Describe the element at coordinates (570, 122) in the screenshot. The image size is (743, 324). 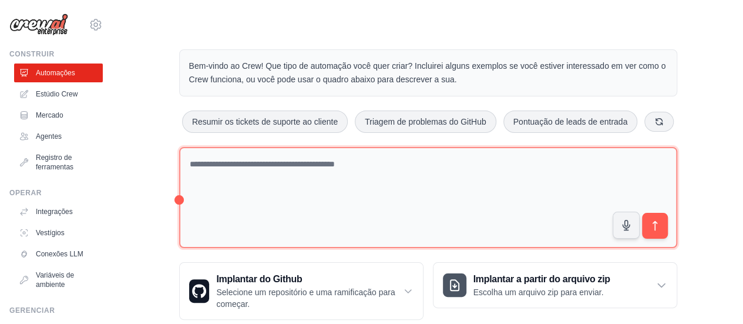
I see `button: Pontuação de leads de entrada` at that location.